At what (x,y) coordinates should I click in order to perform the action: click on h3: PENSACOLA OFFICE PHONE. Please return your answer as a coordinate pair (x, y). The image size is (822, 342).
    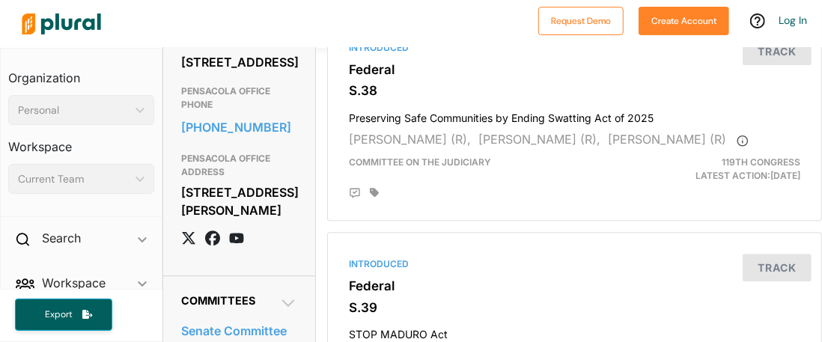
    Looking at the image, I should click on (239, 98).